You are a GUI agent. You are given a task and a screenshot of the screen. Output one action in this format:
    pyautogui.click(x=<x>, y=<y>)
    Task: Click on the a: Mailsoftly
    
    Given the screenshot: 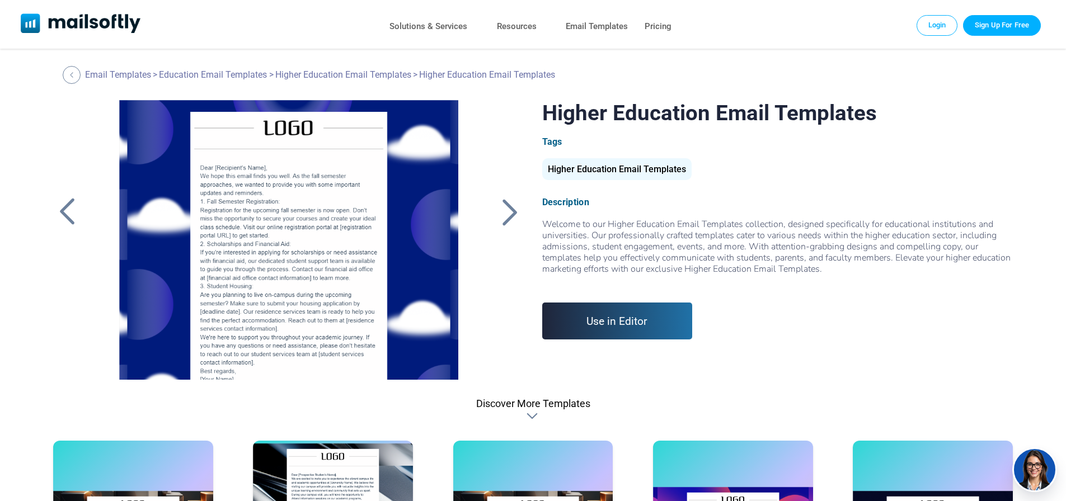 What is the action you would take?
    pyautogui.click(x=81, y=24)
    